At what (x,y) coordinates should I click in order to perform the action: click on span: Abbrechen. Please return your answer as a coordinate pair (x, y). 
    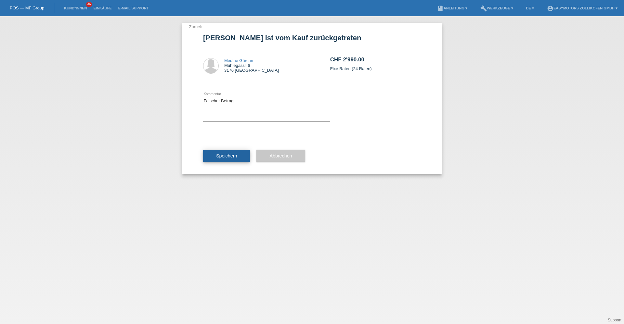
    Looking at the image, I should click on (280, 156).